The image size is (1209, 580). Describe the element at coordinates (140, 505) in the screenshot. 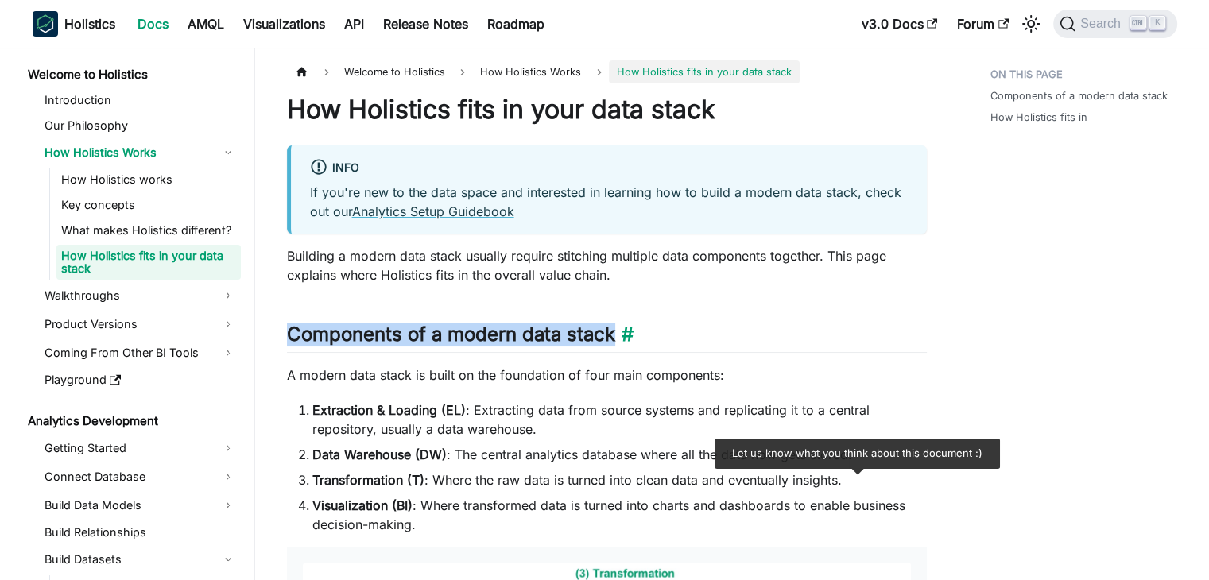

I see `a: Build Data Models` at that location.